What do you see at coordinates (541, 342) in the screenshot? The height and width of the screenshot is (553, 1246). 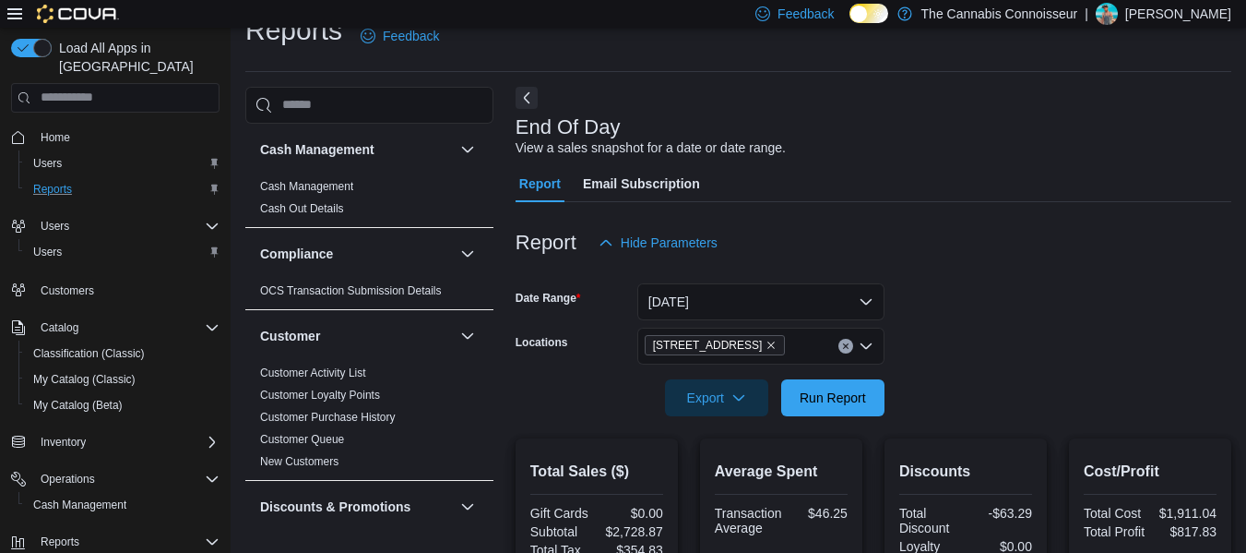 I see `label: Locations` at bounding box center [541, 342].